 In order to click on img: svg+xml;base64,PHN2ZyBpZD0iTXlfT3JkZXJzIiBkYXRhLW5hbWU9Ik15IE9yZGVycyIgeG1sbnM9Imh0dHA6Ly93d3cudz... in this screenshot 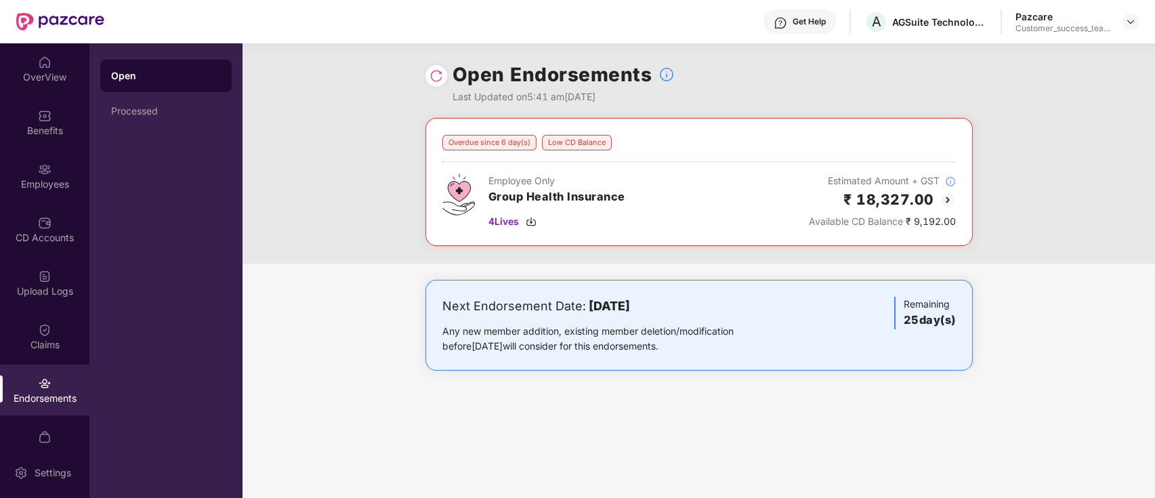, I will do `click(45, 437)`.